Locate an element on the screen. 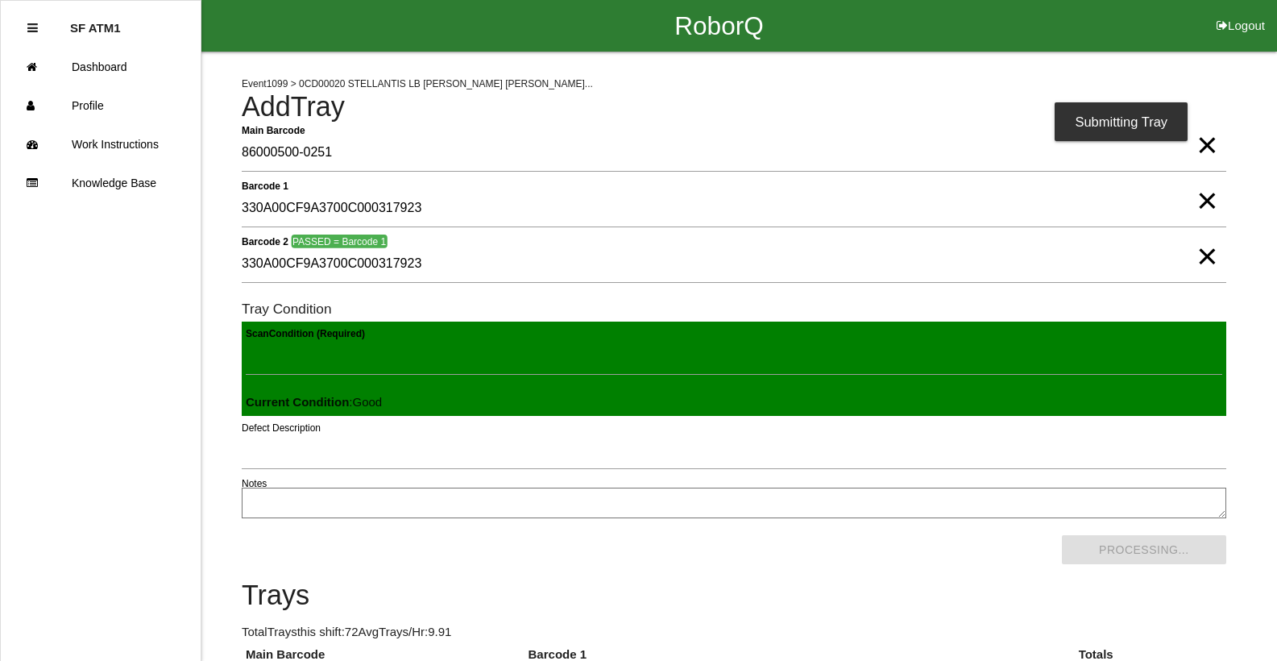  b: Barcode 1 is located at coordinates (265, 185).